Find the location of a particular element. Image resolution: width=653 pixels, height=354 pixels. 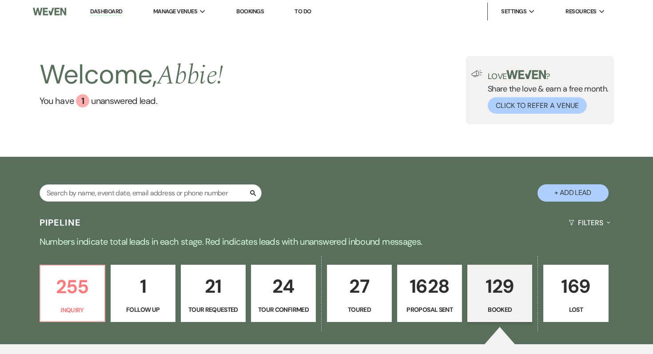

span: Settings is located at coordinates (513, 12).